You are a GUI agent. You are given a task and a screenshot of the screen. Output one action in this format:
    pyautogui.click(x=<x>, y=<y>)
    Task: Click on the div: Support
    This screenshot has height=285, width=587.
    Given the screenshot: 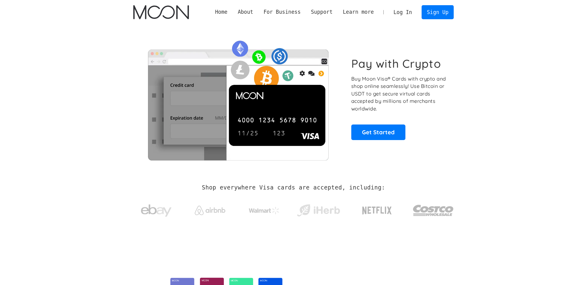 What is the action you would take?
    pyautogui.click(x=321, y=12)
    